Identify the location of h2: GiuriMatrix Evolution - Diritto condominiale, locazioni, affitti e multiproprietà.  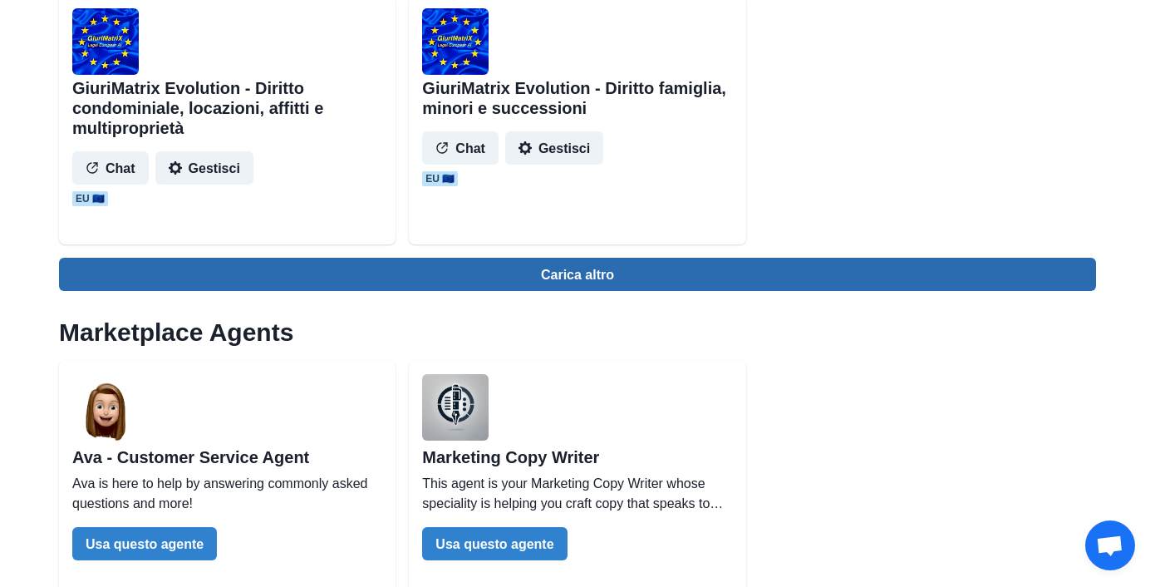
(227, 108).